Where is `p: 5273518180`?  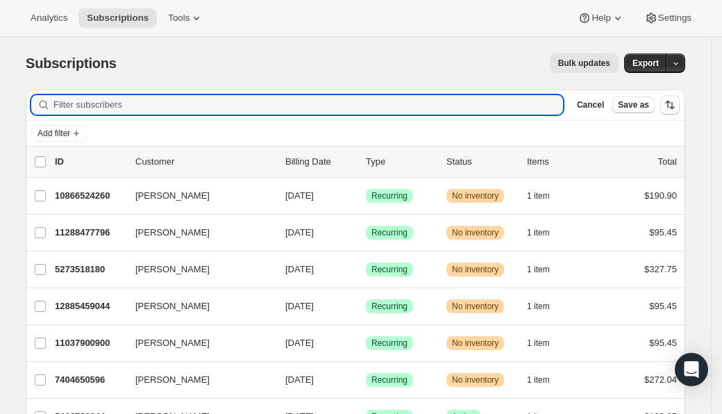
p: 5273518180 is located at coordinates (90, 269).